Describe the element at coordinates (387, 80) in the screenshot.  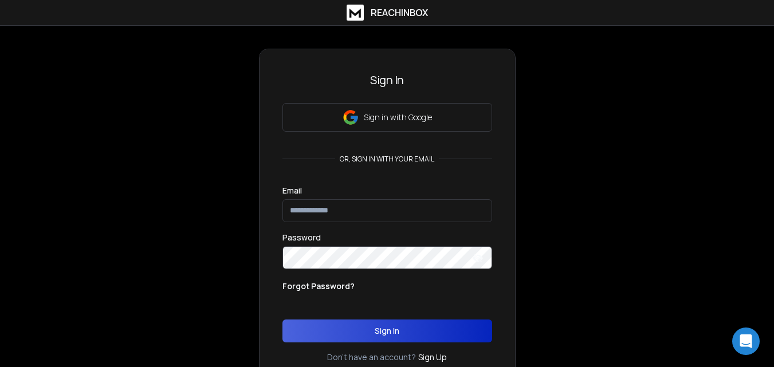
I see `h3: Sign In` at that location.